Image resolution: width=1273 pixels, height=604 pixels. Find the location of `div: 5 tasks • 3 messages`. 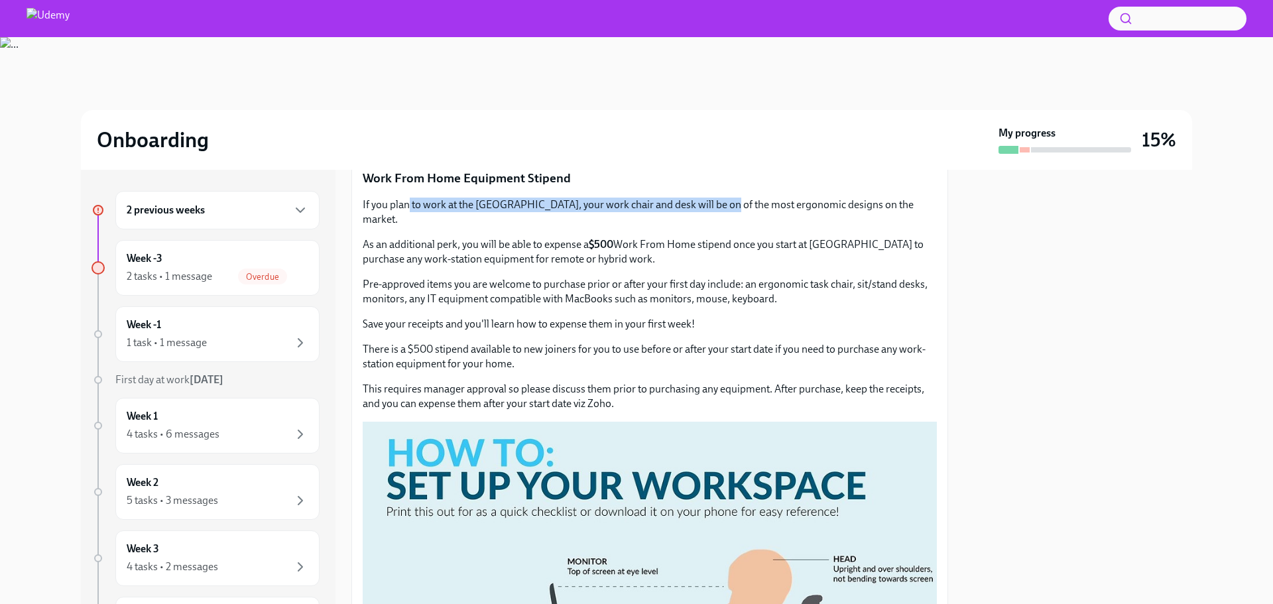

div: 5 tasks • 3 messages is located at coordinates (172, 501).